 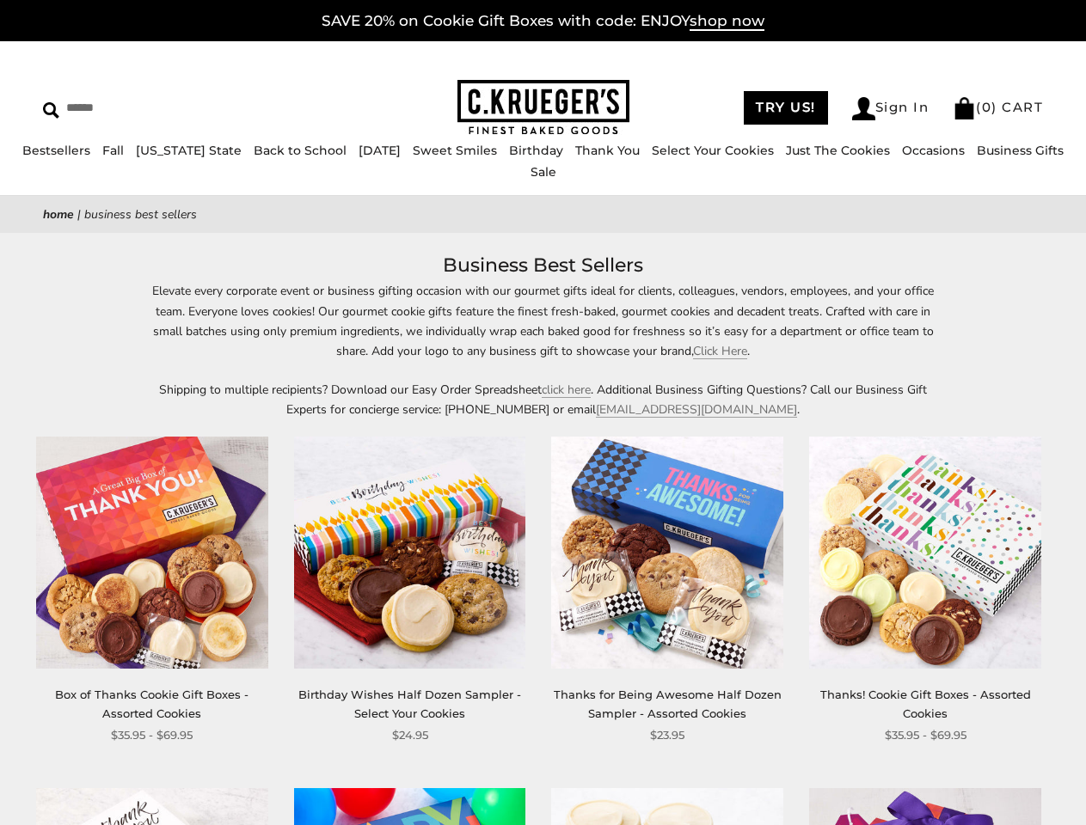 What do you see at coordinates (140, 214) in the screenshot?
I see `span: Business Best Sellers` at bounding box center [140, 214].